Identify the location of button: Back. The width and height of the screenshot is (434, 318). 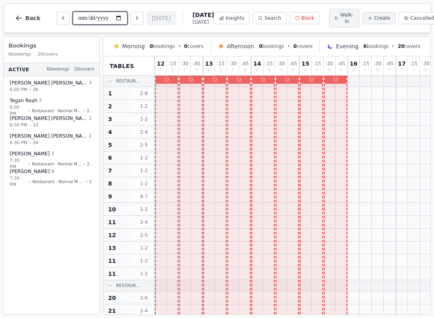
(28, 18).